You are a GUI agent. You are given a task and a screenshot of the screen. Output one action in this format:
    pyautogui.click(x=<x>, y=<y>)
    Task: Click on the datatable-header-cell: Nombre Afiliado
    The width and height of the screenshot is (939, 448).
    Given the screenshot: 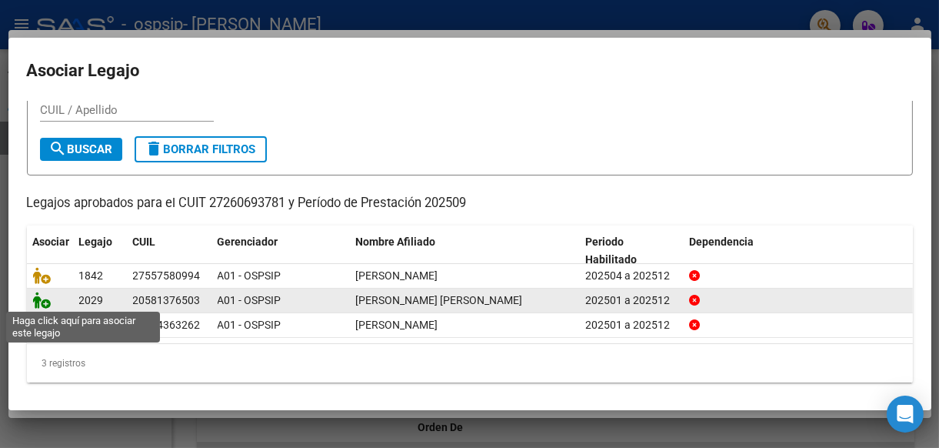 What is the action you would take?
    pyautogui.click(x=464, y=251)
    